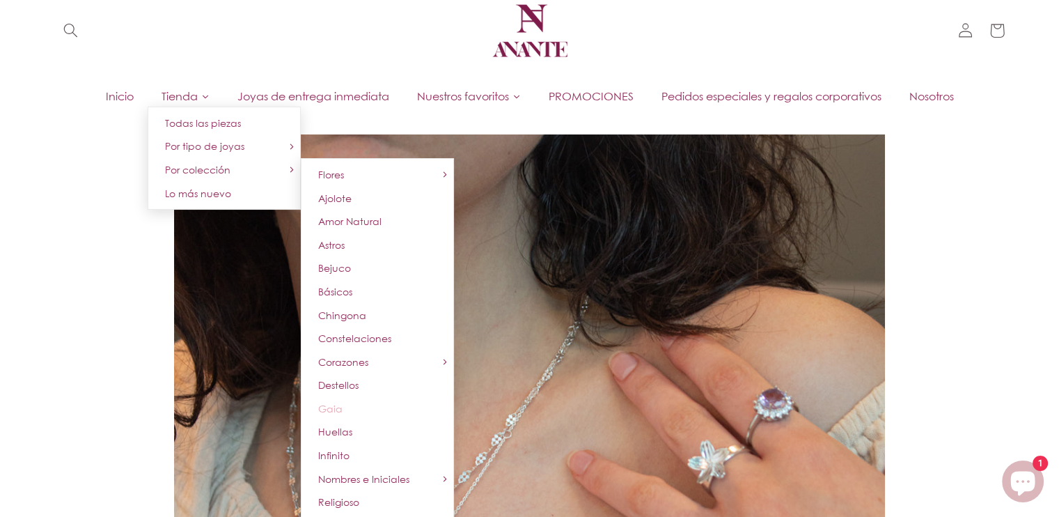 The width and height of the screenshot is (1059, 517). I want to click on a: Joyas de entrega inmediata, so click(313, 96).